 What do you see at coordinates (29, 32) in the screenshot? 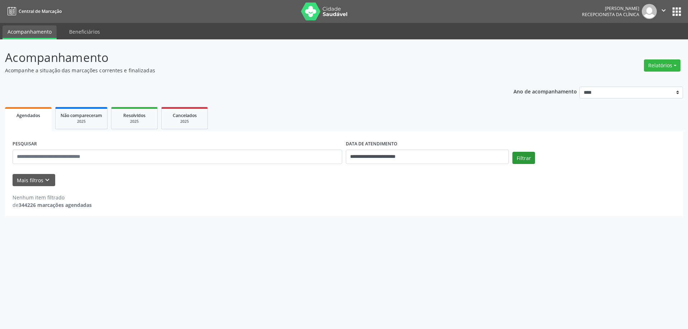
I see `a: Acompanhamento` at bounding box center [29, 32].